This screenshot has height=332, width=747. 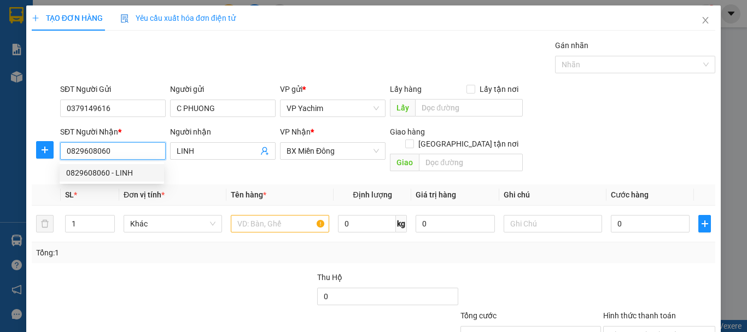 I want to click on span: Đơn vị tính, so click(x=144, y=195).